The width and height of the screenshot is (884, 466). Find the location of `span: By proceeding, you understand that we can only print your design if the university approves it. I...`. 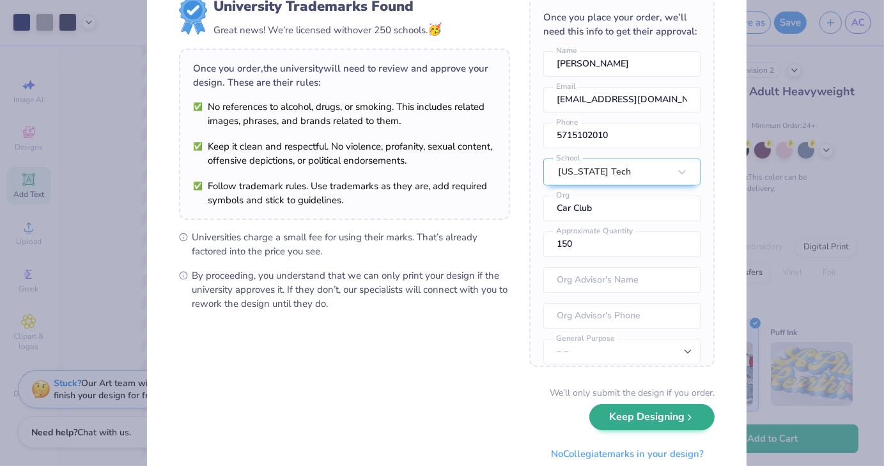

span: By proceeding, you understand that we can only print your design if the university approves it. I... is located at coordinates (351, 290).